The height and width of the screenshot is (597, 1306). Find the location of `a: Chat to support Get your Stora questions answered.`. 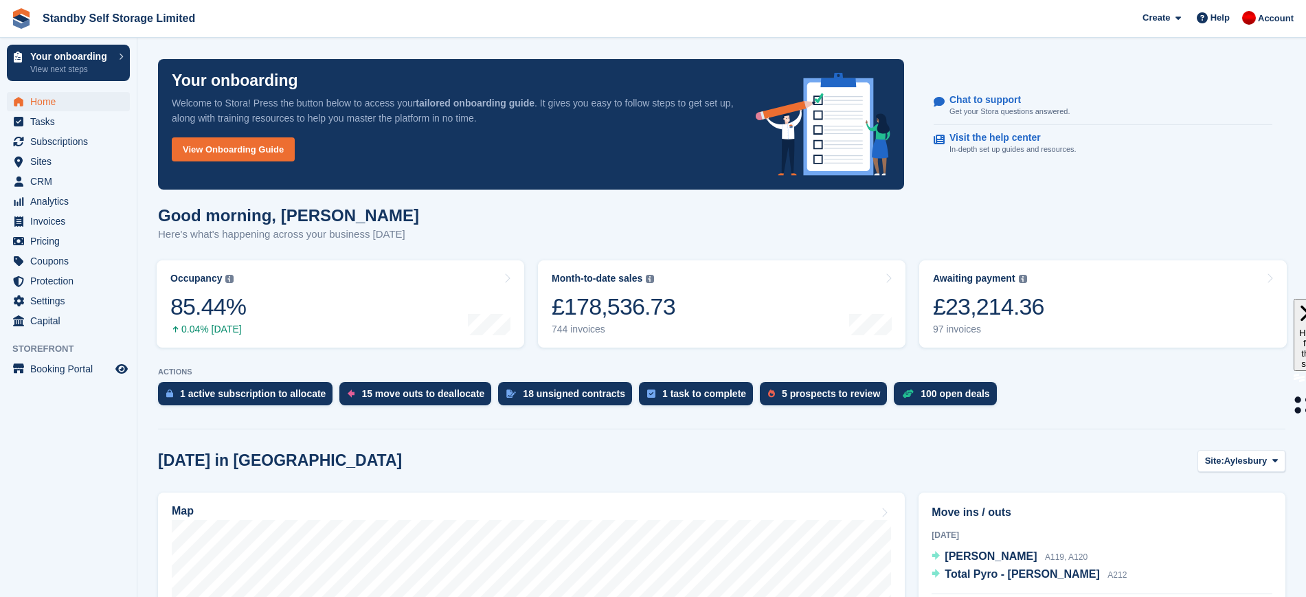

a: Chat to support Get your Stora questions answered. is located at coordinates (1103, 106).